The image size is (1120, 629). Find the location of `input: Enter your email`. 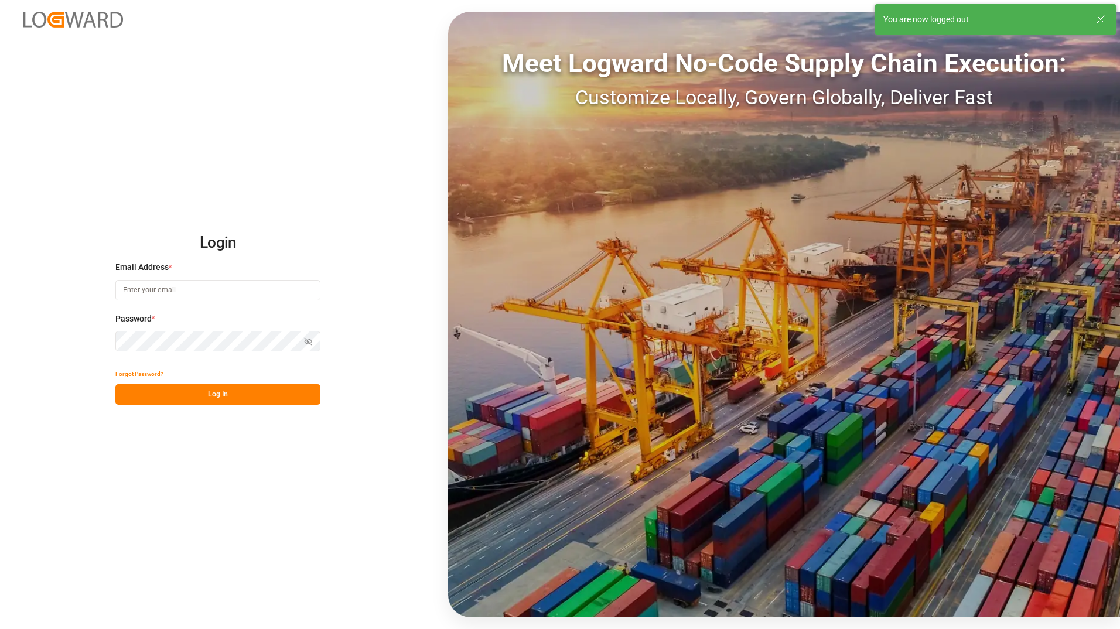

input: Enter your email is located at coordinates (218, 290).